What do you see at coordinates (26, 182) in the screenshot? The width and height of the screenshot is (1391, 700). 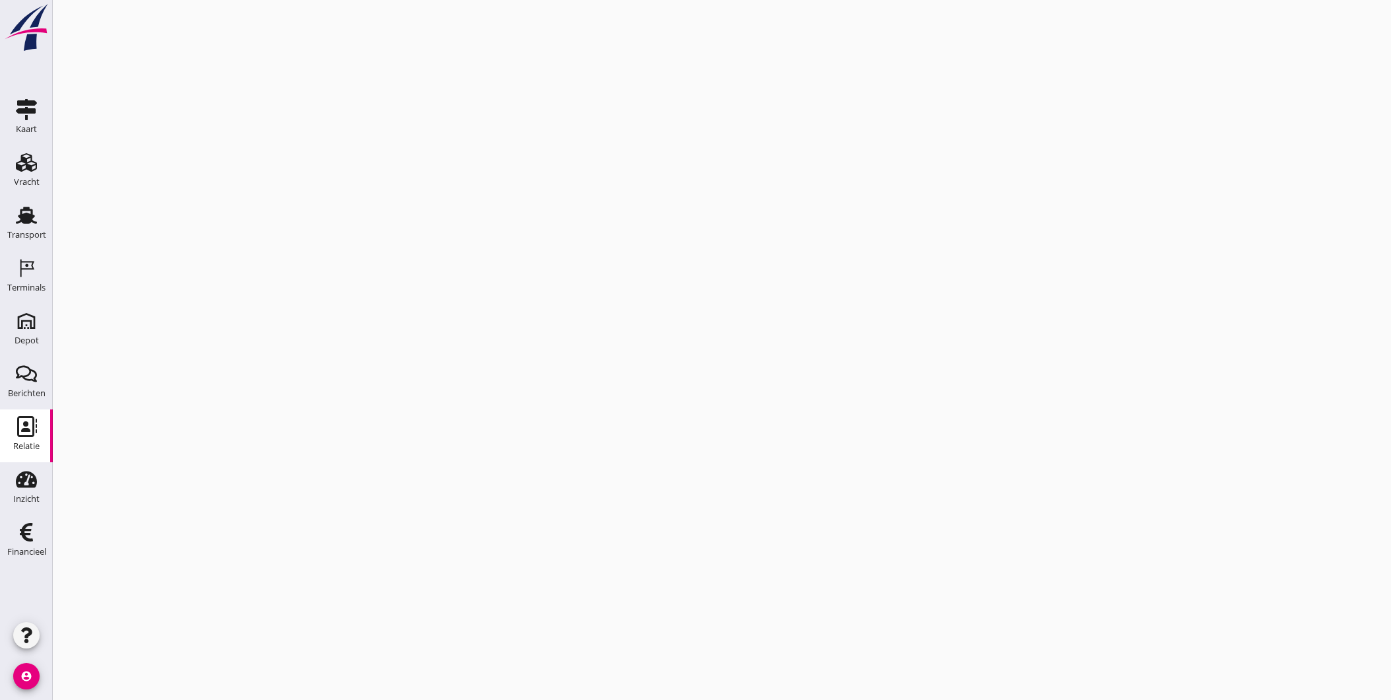 I see `div: Vracht` at bounding box center [26, 182].